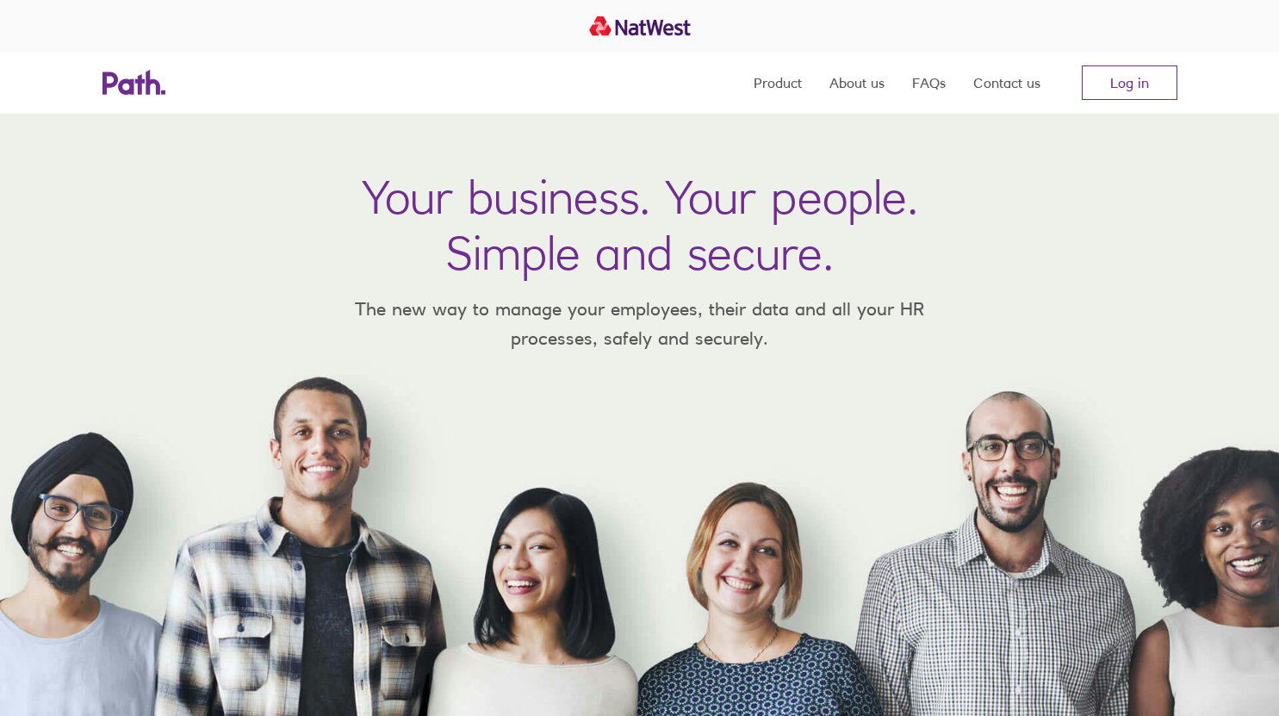 Image resolution: width=1279 pixels, height=716 pixels. Describe the element at coordinates (640, 225) in the screenshot. I see `h1: Your business. Your people. Simple and secure.` at that location.